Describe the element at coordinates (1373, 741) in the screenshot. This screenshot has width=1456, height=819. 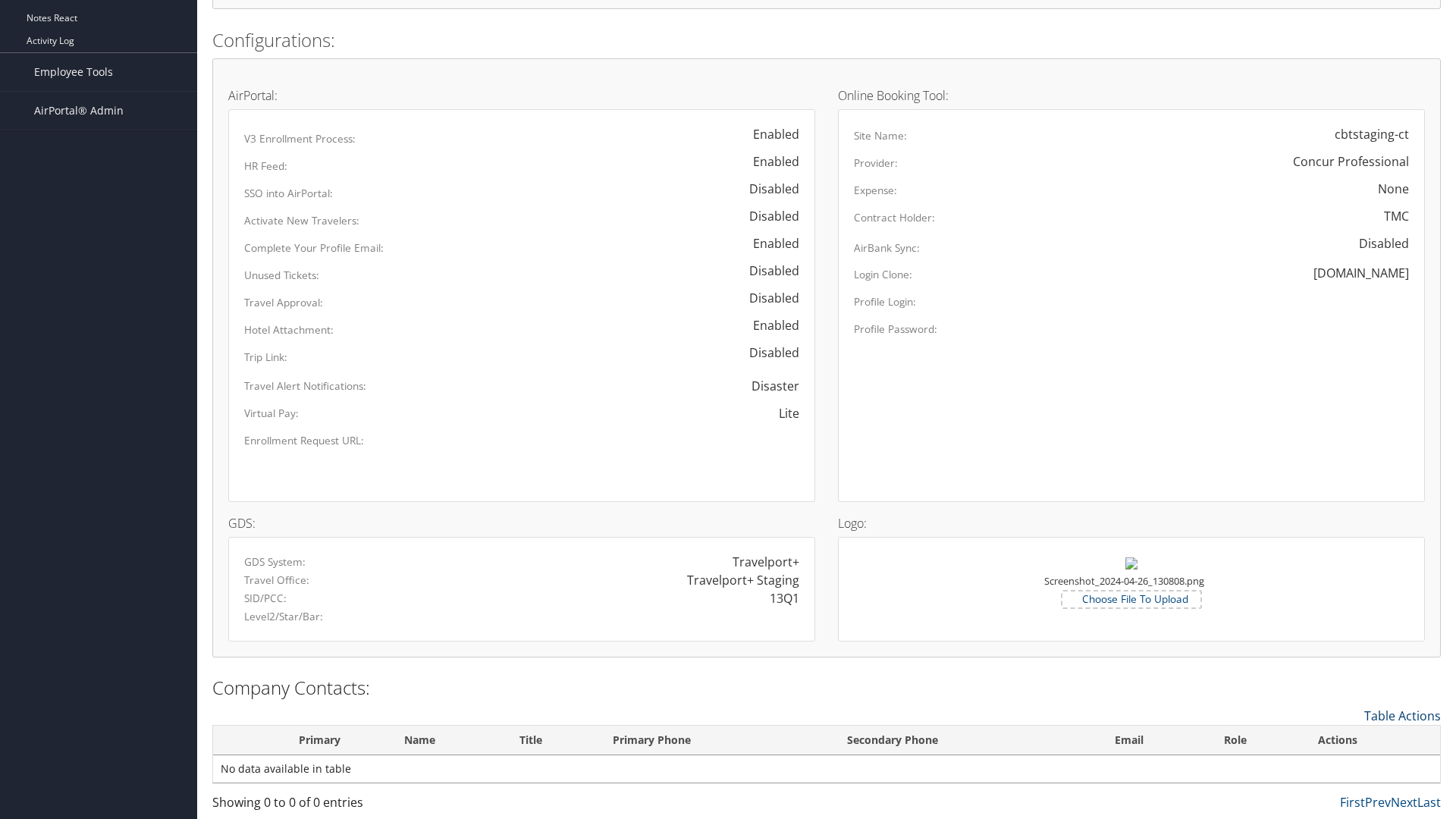
I see `th: Actions` at that location.